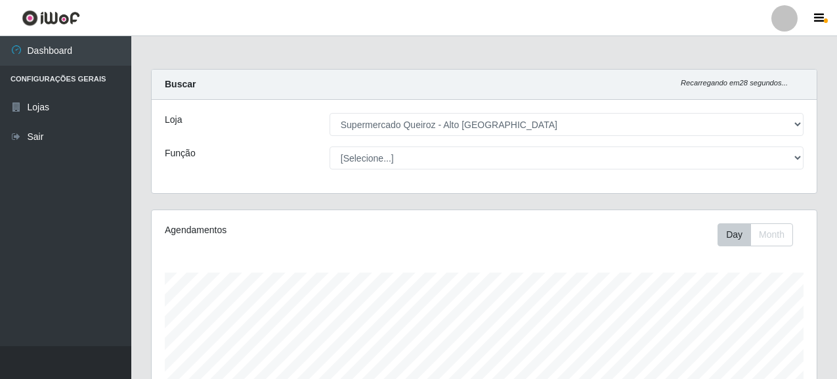  I want to click on i: Recarregando em 28 segundos..., so click(734, 83).